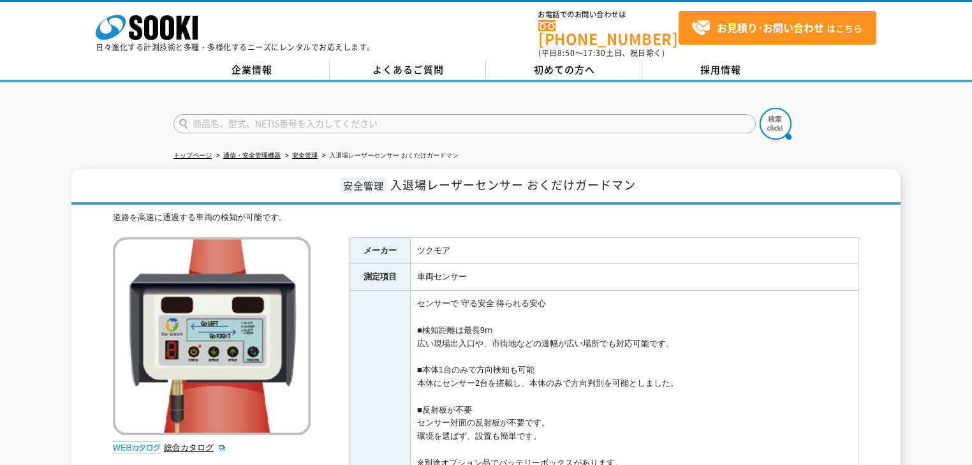 This screenshot has height=465, width=972. Describe the element at coordinates (305, 155) in the screenshot. I see `a: 安全管理` at that location.